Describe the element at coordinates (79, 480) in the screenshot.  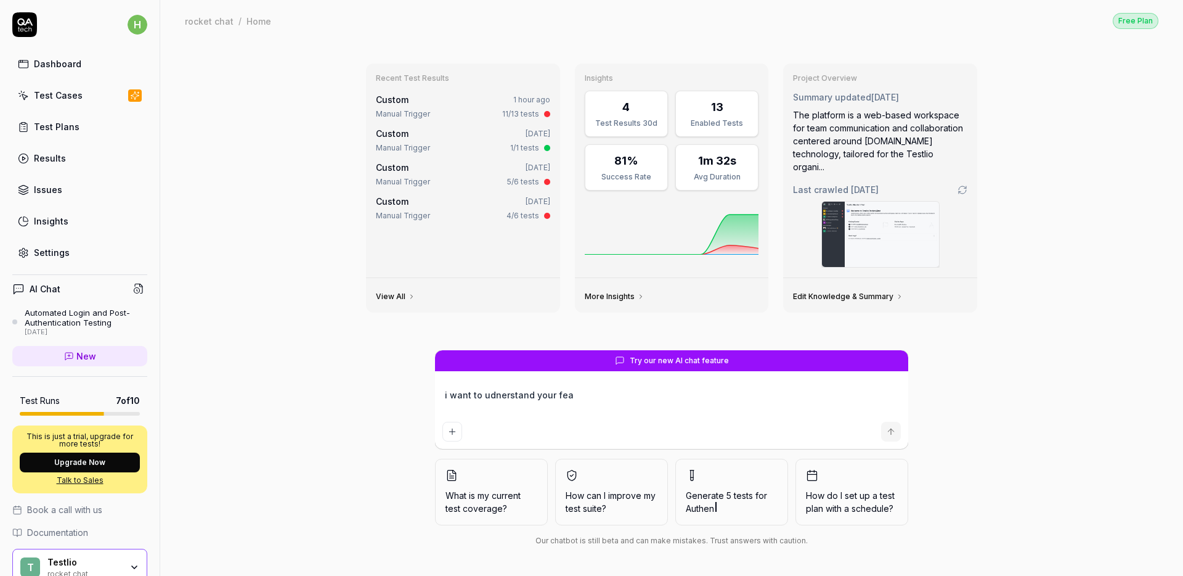
I see `a: Talk to Sales` at that location.